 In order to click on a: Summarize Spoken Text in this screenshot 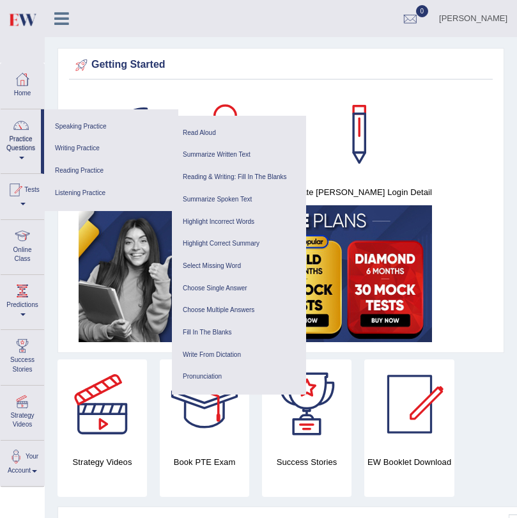, I will do `click(239, 199)`.